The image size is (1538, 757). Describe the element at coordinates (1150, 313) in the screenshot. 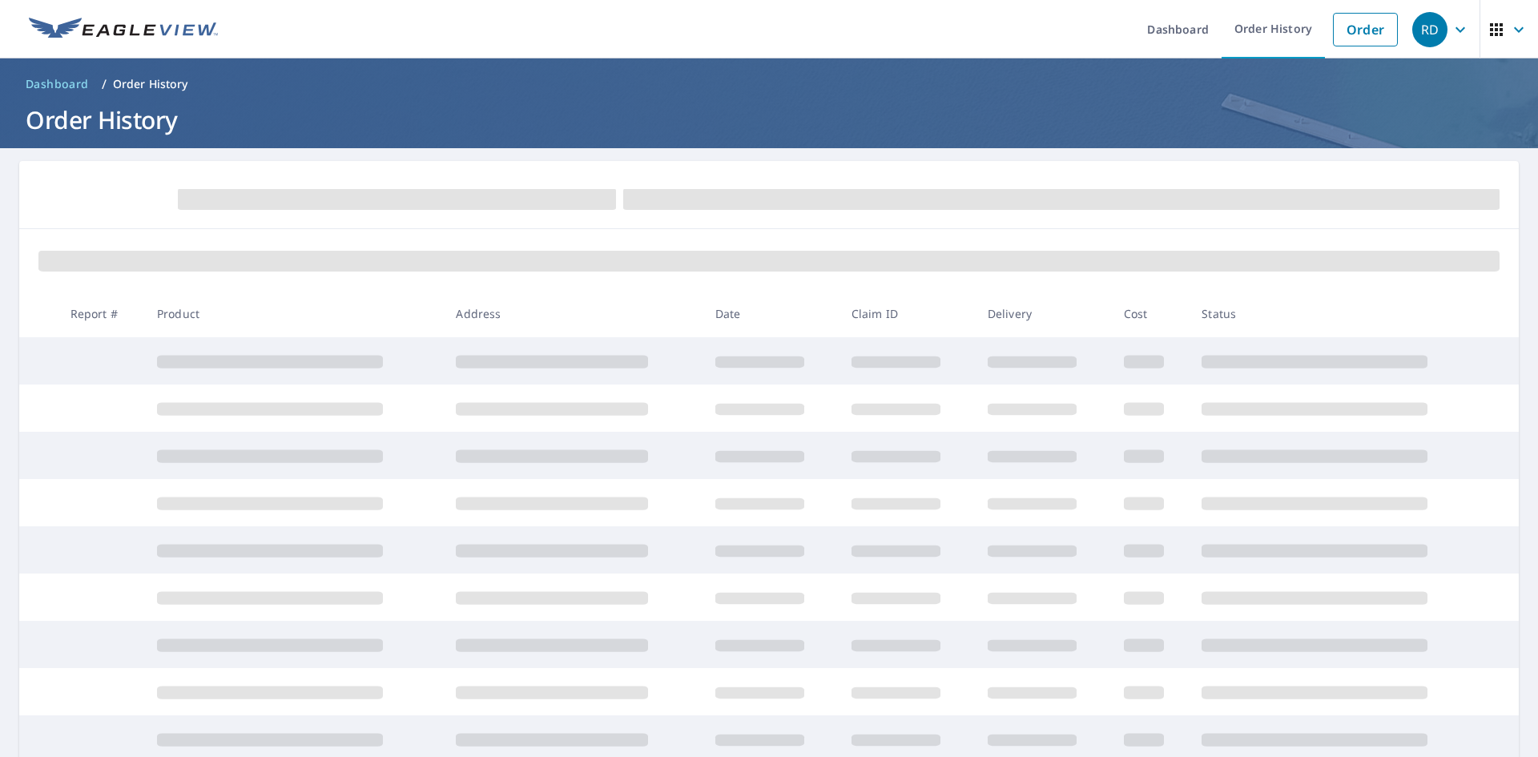

I see `th: Cost` at that location.